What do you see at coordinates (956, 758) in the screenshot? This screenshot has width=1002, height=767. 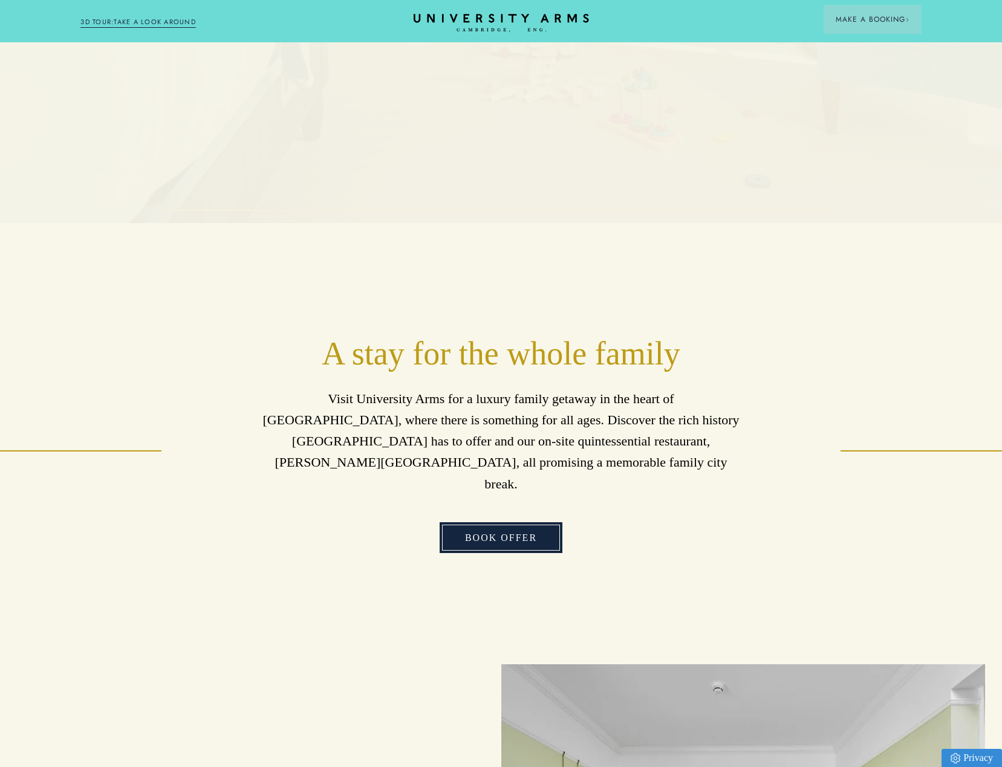 I see `img: Privacy` at bounding box center [956, 758].